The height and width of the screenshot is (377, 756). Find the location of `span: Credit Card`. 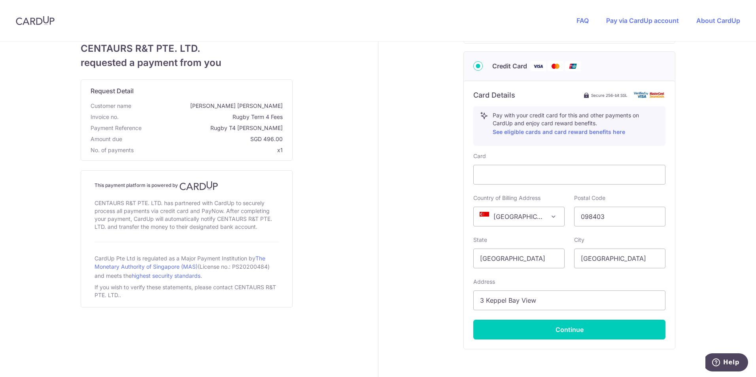

span: Credit Card is located at coordinates (509, 66).